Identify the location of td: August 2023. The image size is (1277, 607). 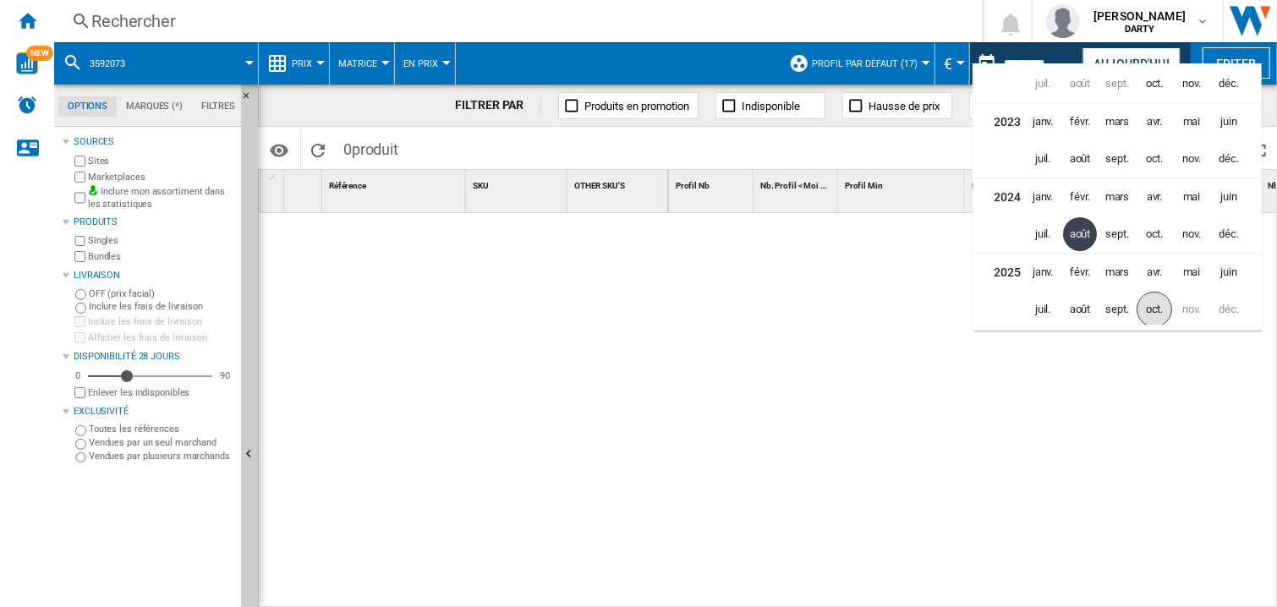
(1080, 159).